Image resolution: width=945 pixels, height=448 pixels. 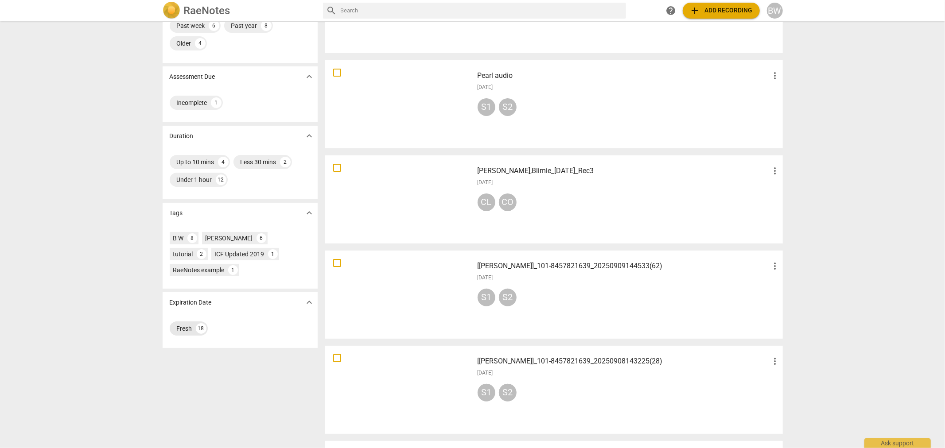 What do you see at coordinates (332, 11) in the screenshot?
I see `span: search` at bounding box center [332, 11].